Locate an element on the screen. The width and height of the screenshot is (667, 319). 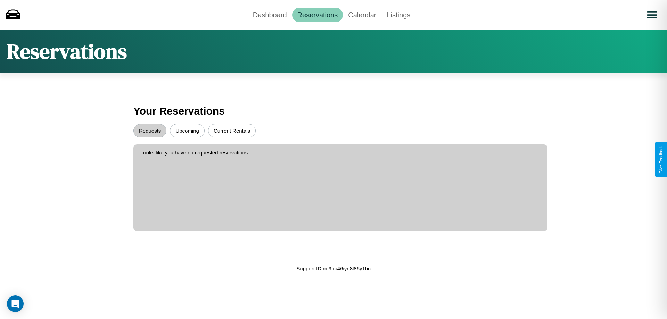
button: Current Rentals is located at coordinates (232, 131).